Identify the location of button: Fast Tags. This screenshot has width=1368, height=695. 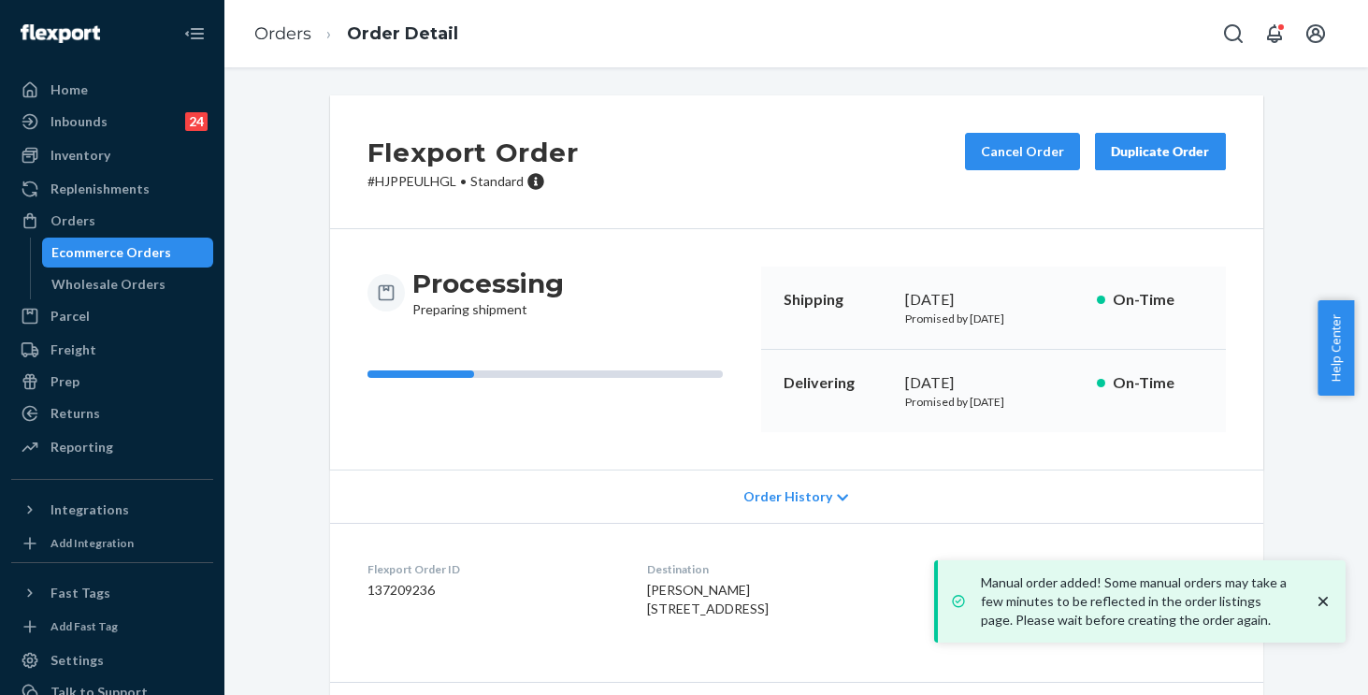
(112, 593).